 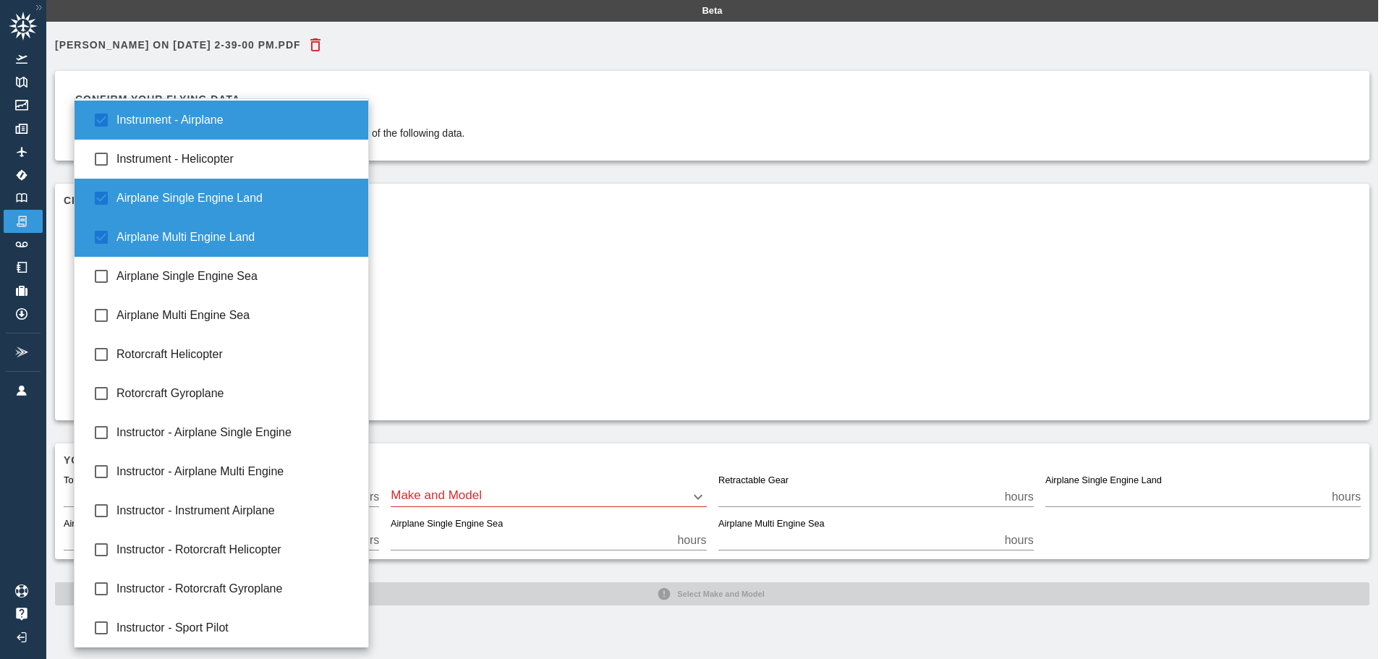 What do you see at coordinates (237, 550) in the screenshot?
I see `span: Instructor - Rotorcraft Helicopter` at bounding box center [237, 550].